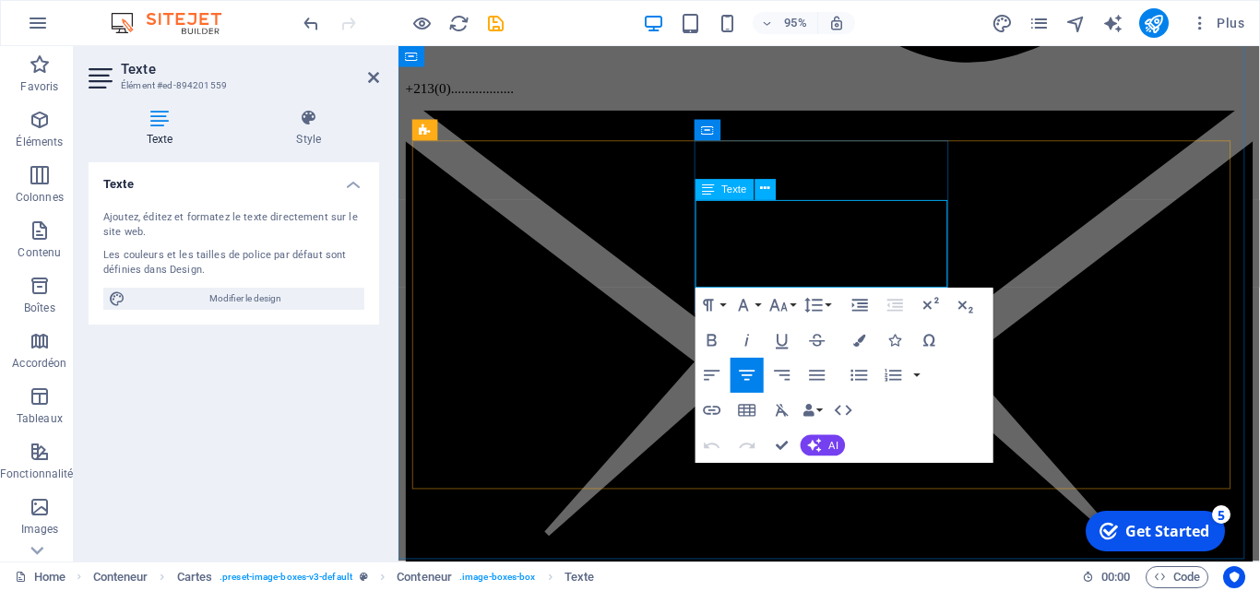 This screenshot has height=591, width=1260. Describe the element at coordinates (833, 445) in the screenshot. I see `span: AI` at that location.